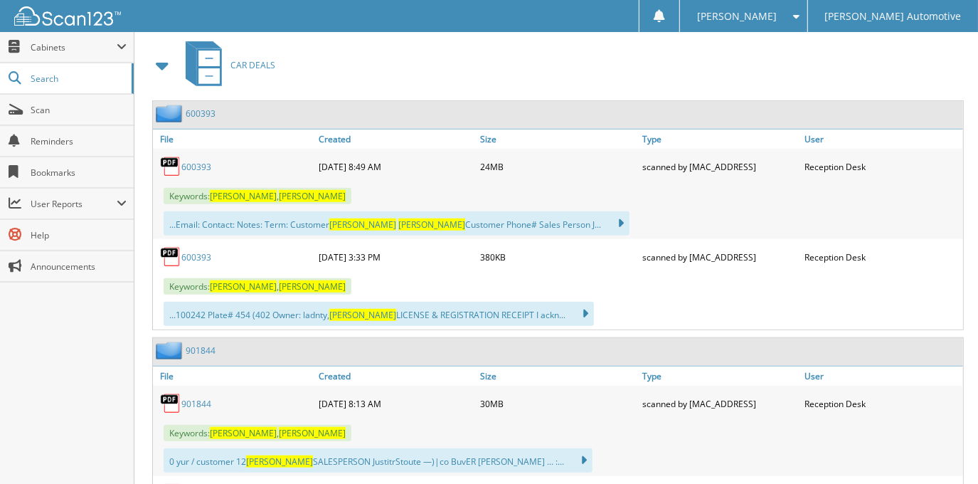 The image size is (978, 484). I want to click on span: Scan, so click(78, 110).